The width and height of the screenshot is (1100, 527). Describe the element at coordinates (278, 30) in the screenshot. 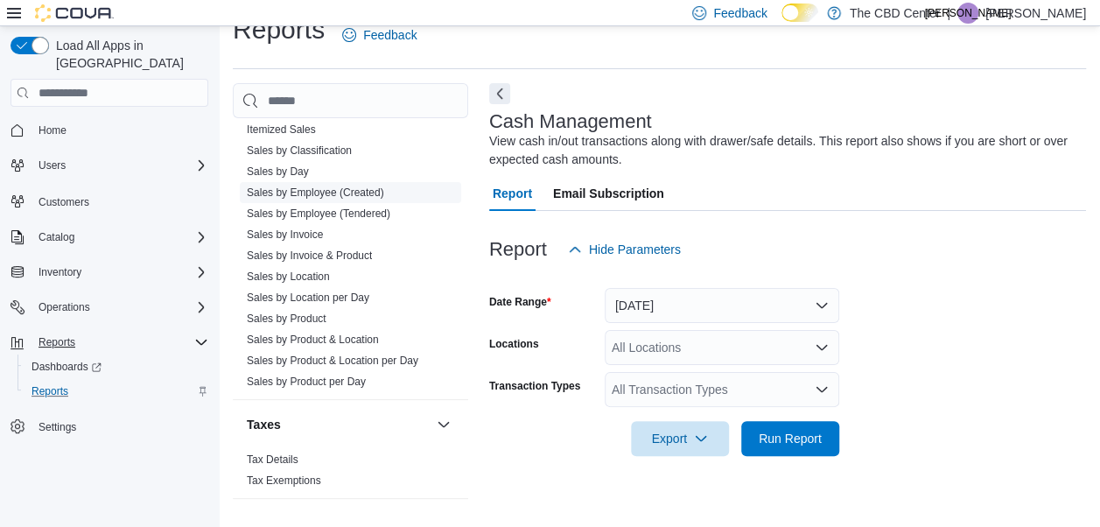

I see `h1: Reports` at that location.